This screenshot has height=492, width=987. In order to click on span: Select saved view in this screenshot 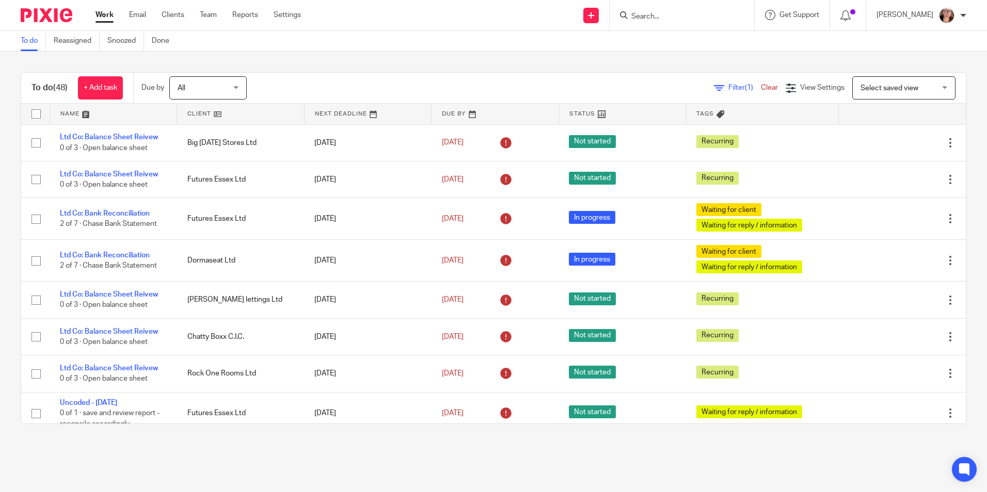, I will do `click(889, 88)`.